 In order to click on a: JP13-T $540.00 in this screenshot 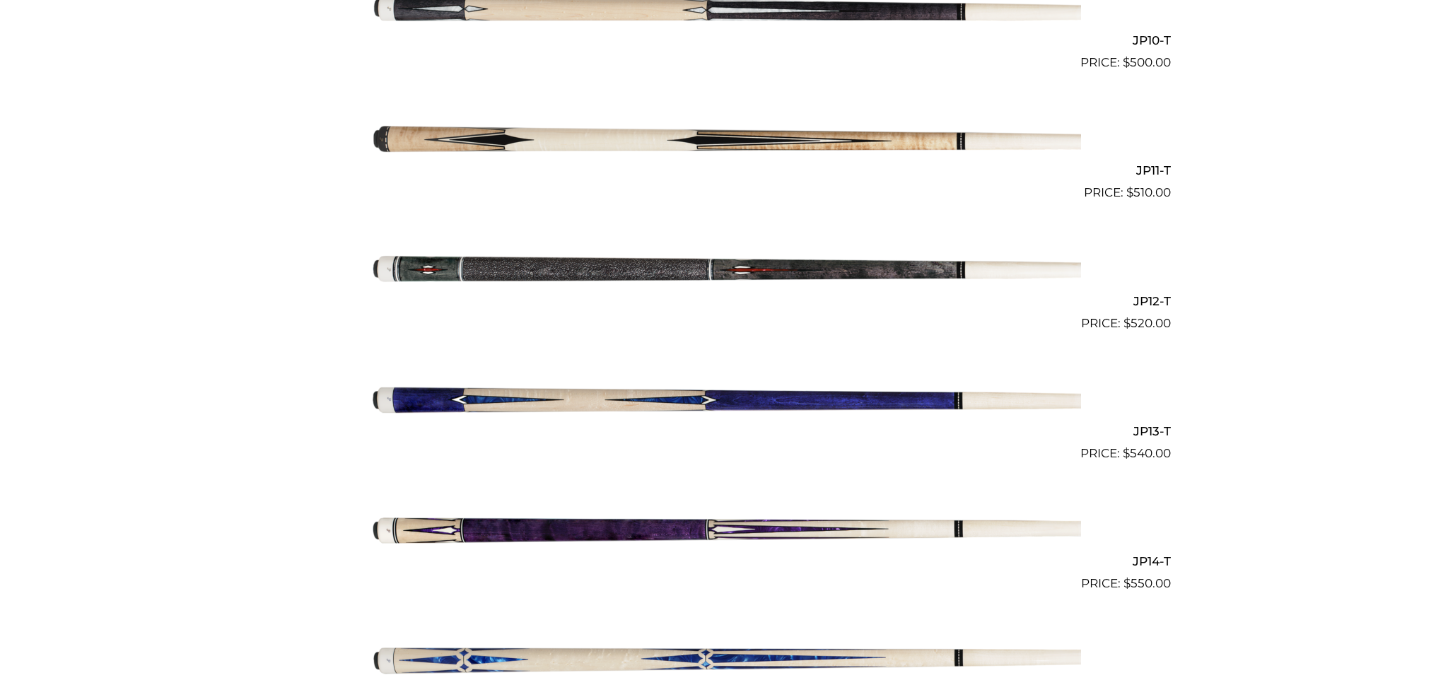, I will do `click(724, 401)`.